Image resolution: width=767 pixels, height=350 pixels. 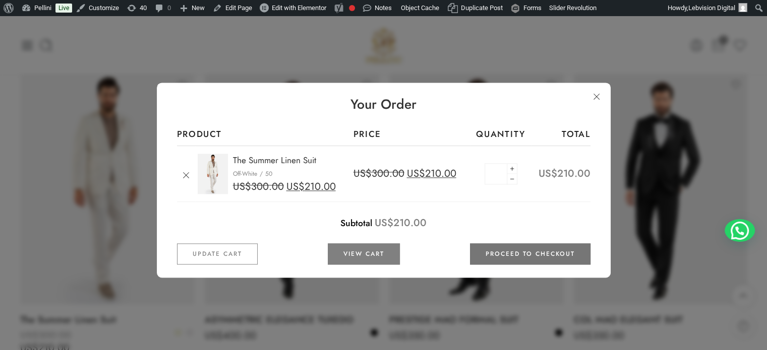 What do you see at coordinates (496, 174) in the screenshot?
I see `input: Product quantity` at bounding box center [496, 174].